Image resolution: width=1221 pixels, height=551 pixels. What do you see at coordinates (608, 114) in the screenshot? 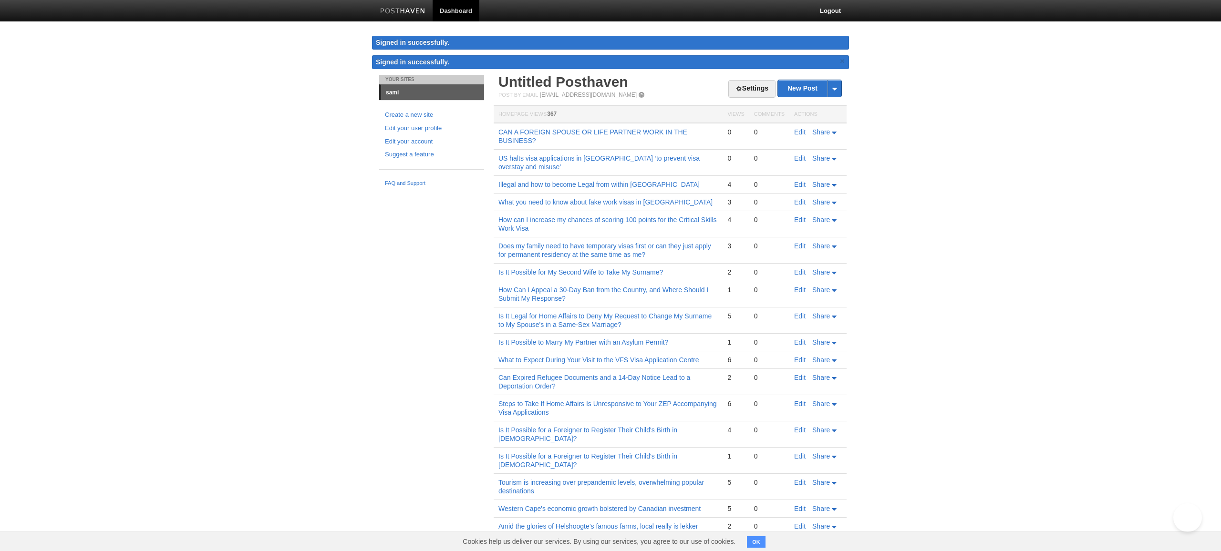
I see `th: Homepage Views` at bounding box center [608, 114].